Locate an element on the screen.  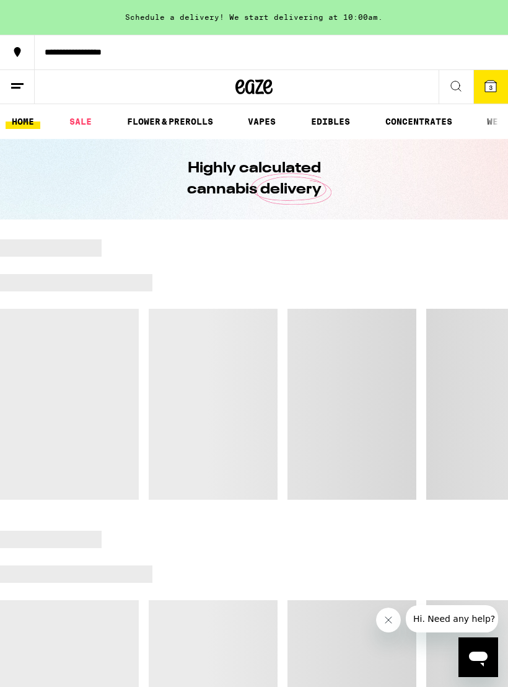
span: Hi. Need any help? is located at coordinates (48, 14).